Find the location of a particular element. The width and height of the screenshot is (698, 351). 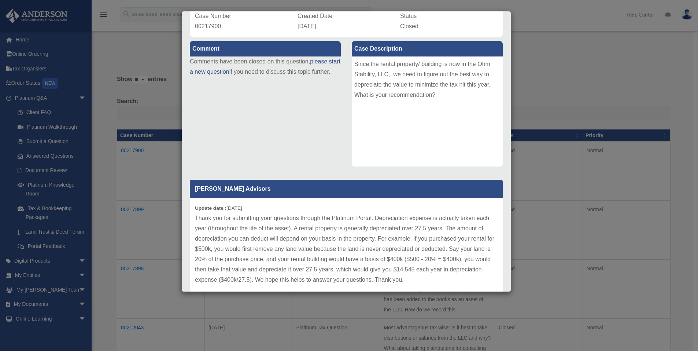

span: Created Date is located at coordinates (315, 16).